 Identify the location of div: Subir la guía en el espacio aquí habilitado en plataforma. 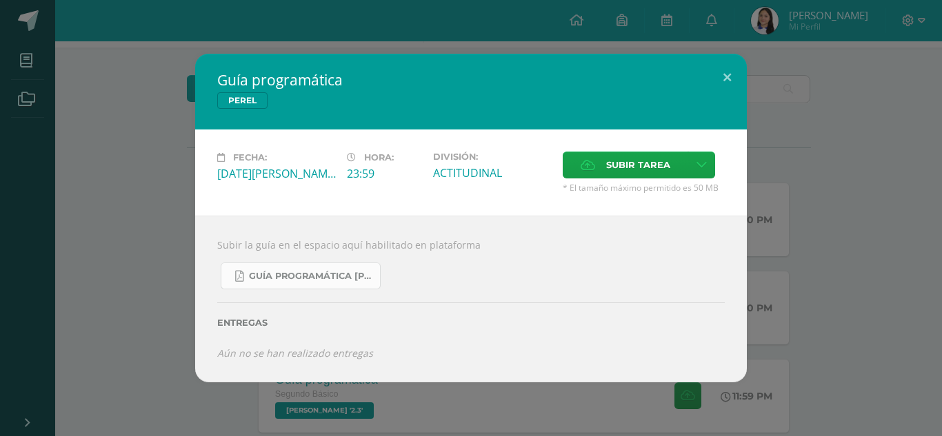
(471, 298).